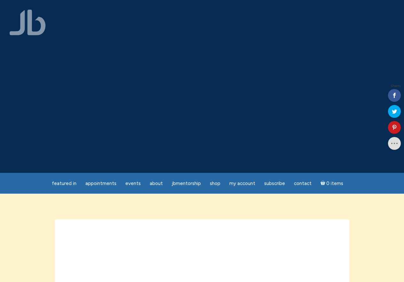  What do you see at coordinates (324, 184) in the screenshot?
I see `i: Cart` at bounding box center [324, 184].